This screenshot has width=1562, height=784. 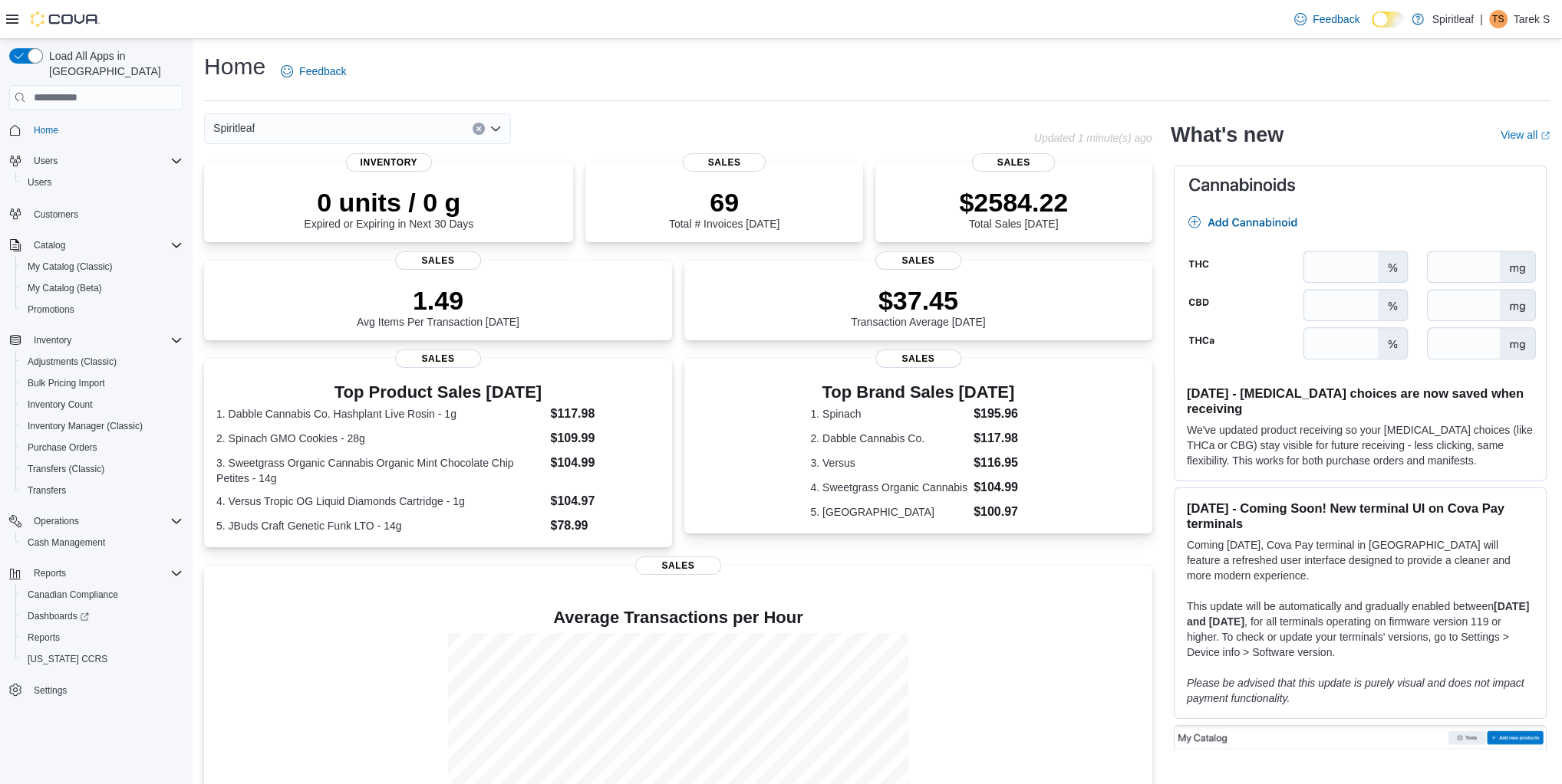 What do you see at coordinates (380, 502) in the screenshot?
I see `dt: 4. Versus Tropic OG Liquid Diamonds Cartridge - 1g` at bounding box center [380, 502].